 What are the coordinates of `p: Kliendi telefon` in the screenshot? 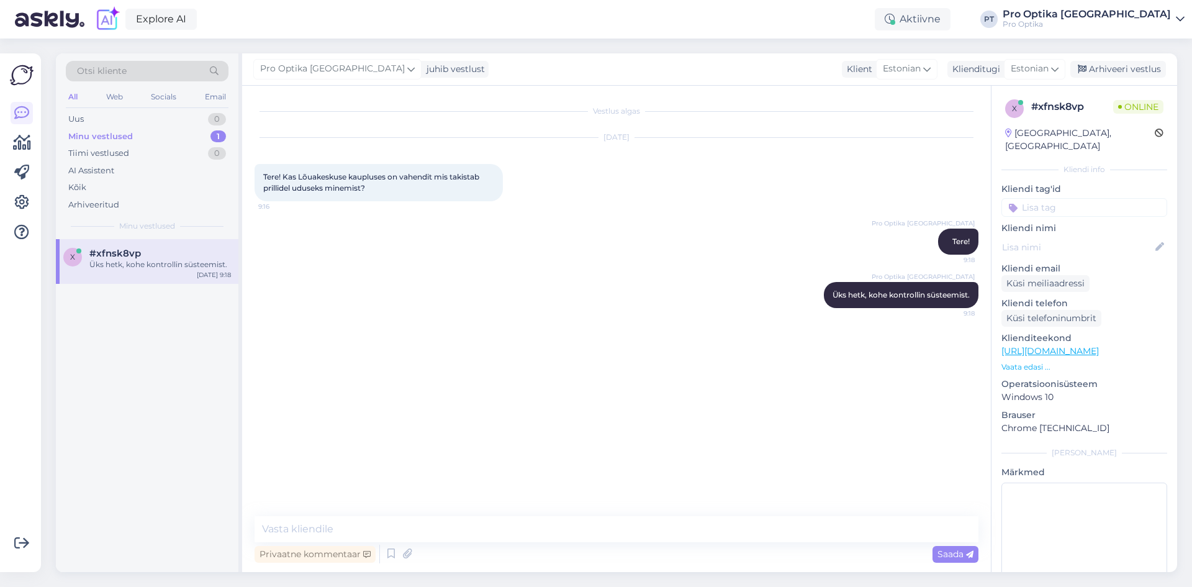 It's located at (1084, 303).